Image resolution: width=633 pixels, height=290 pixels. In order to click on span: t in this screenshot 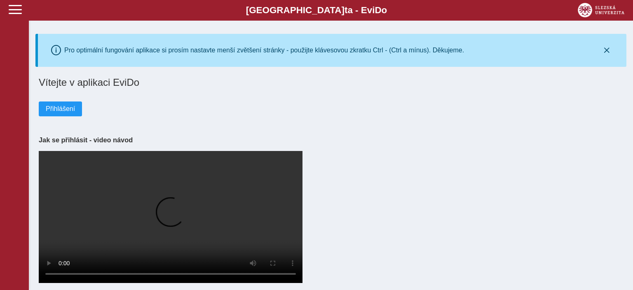, I will do `click(346, 10)`.